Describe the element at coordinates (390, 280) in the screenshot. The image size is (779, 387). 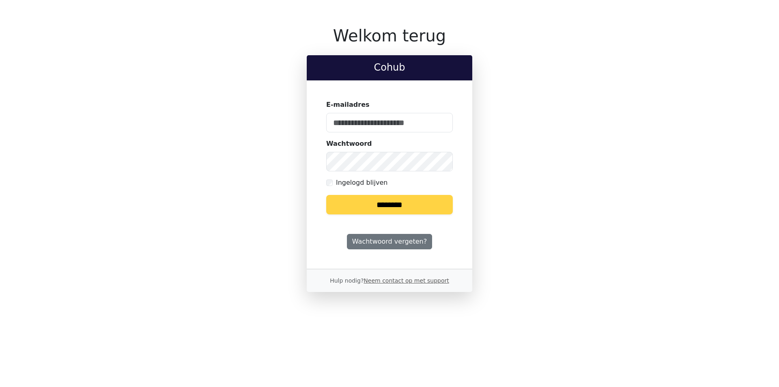
I see `small: Hulp nodig?` at that location.